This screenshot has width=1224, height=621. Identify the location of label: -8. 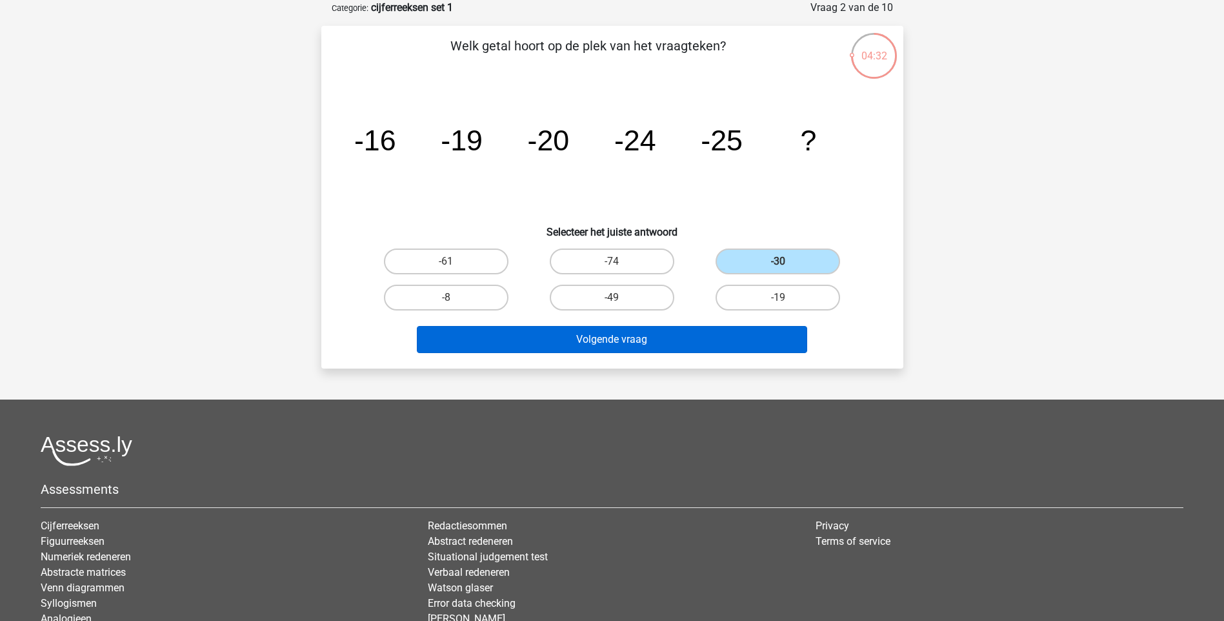
(446, 297).